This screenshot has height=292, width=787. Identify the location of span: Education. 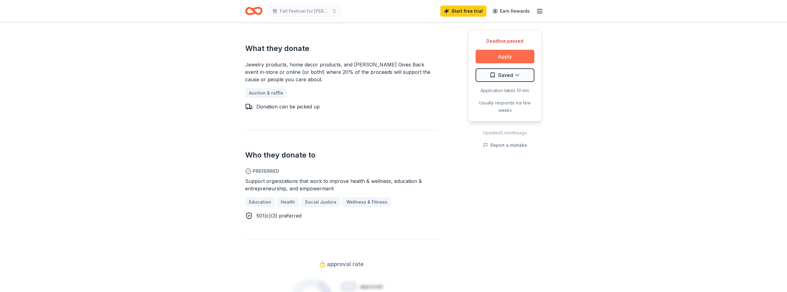
(260, 202).